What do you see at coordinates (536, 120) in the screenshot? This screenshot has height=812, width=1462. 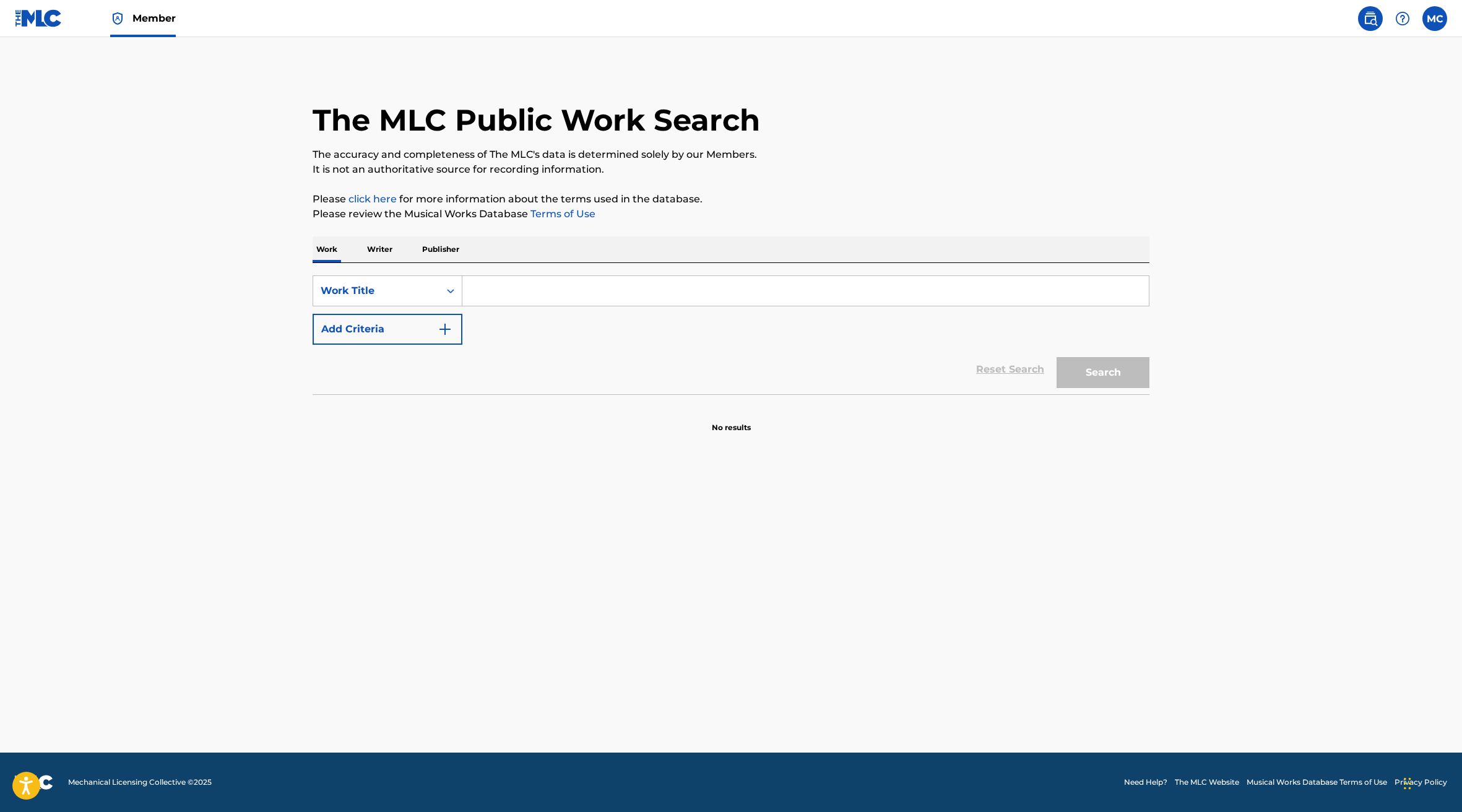 I see `h1: The MLC Public Work Search` at bounding box center [536, 120].